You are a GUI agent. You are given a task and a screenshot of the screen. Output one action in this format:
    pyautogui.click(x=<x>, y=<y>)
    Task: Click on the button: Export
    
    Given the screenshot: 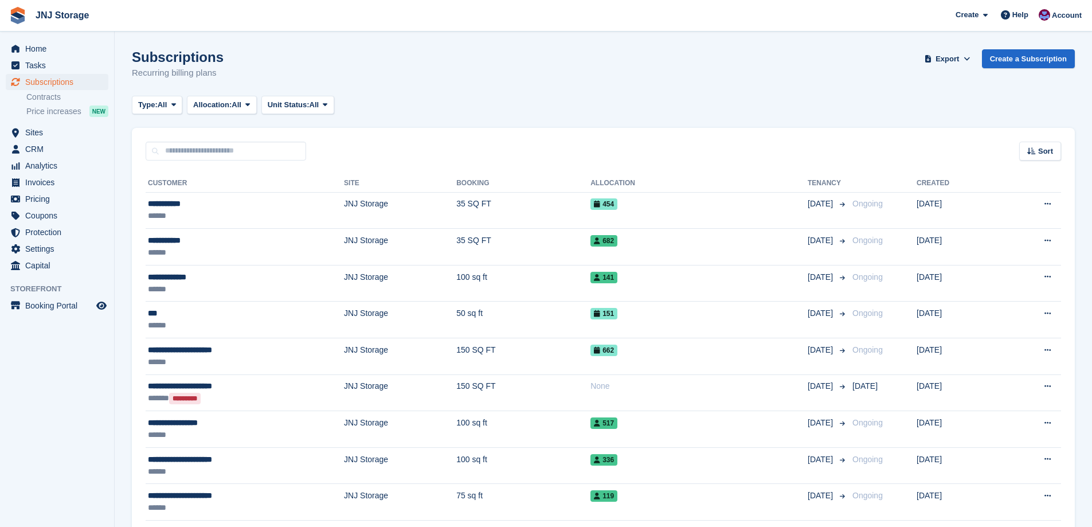 What is the action you would take?
    pyautogui.click(x=948, y=58)
    